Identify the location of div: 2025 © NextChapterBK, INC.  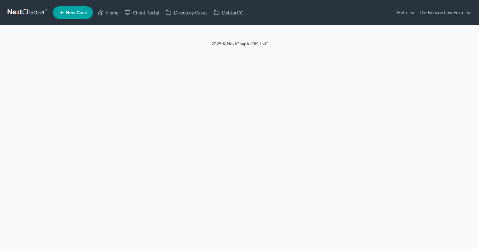
(240, 46).